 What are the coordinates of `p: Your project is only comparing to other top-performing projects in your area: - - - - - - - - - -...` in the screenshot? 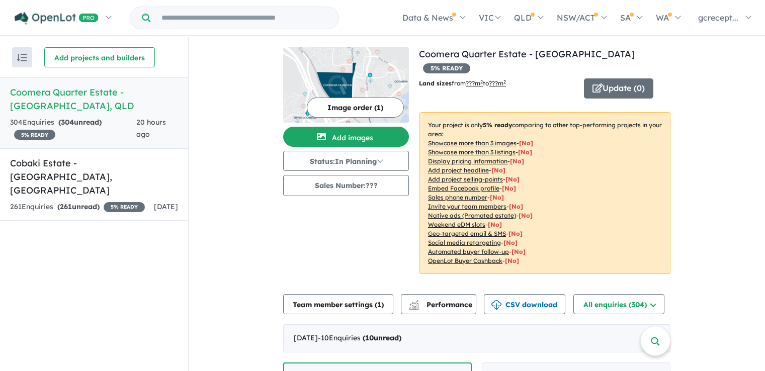 It's located at (544, 193).